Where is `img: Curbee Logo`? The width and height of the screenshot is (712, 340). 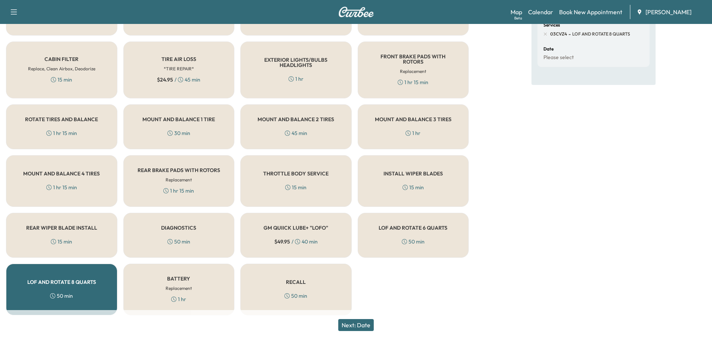
img: Curbee Logo is located at coordinates (356, 12).